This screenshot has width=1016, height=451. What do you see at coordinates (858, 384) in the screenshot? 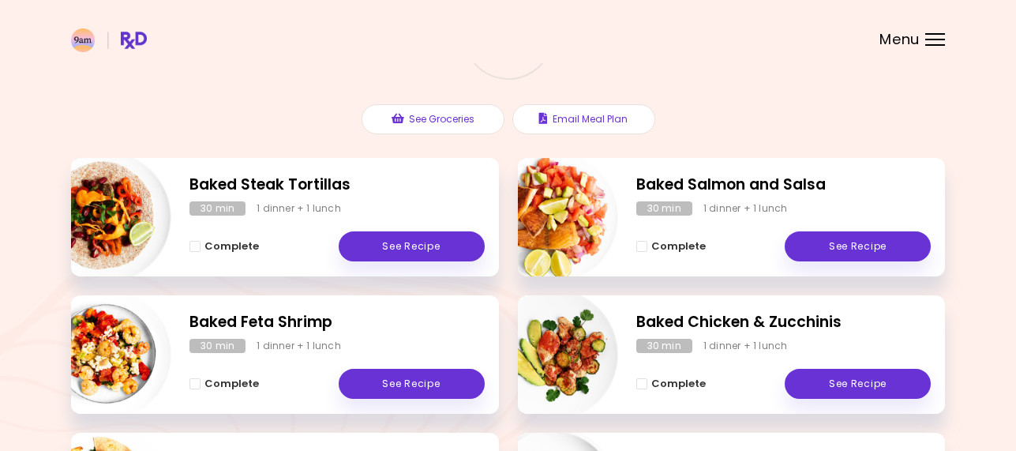
I see `a: See Recipe - Baked Chicken & Zucchinis` at bounding box center [858, 384].